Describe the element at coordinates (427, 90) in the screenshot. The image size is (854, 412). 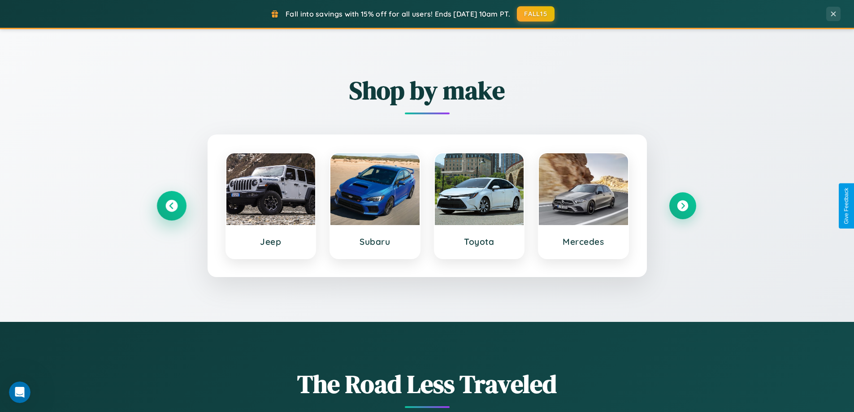
I see `h2: Shop by make` at that location.